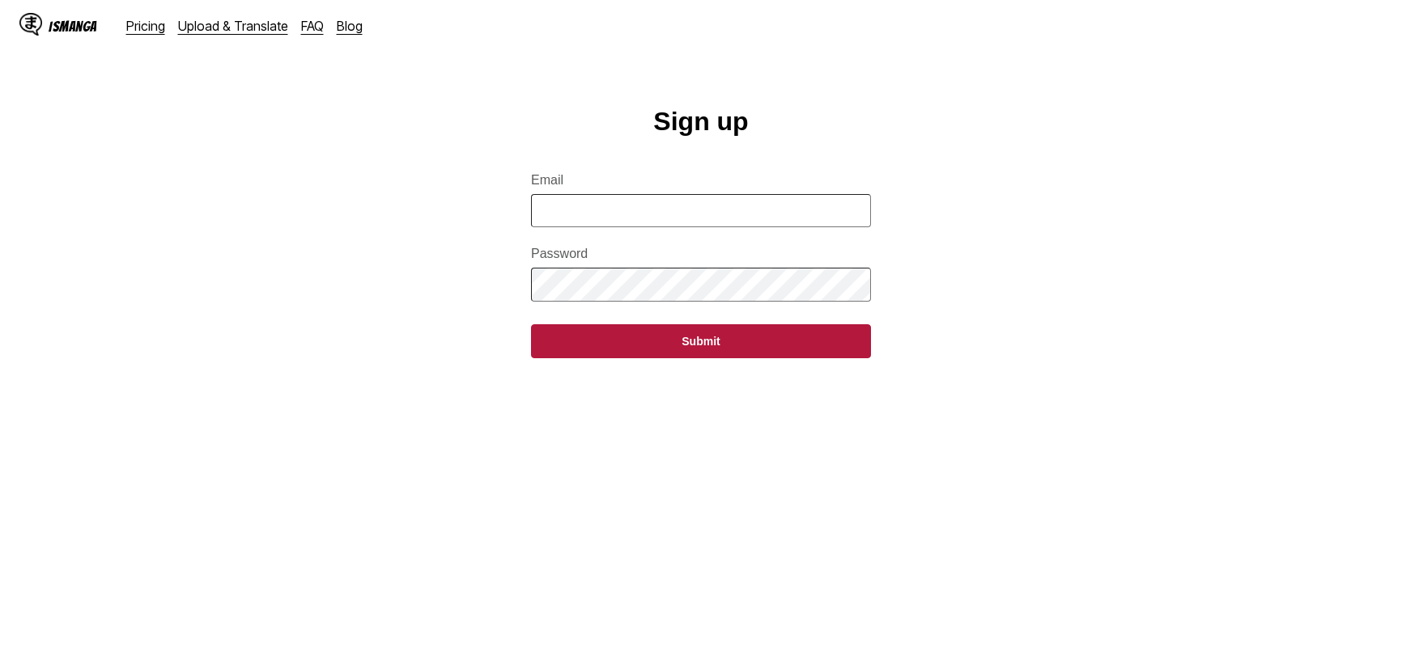  What do you see at coordinates (312, 26) in the screenshot?
I see `a: FAQ` at bounding box center [312, 26].